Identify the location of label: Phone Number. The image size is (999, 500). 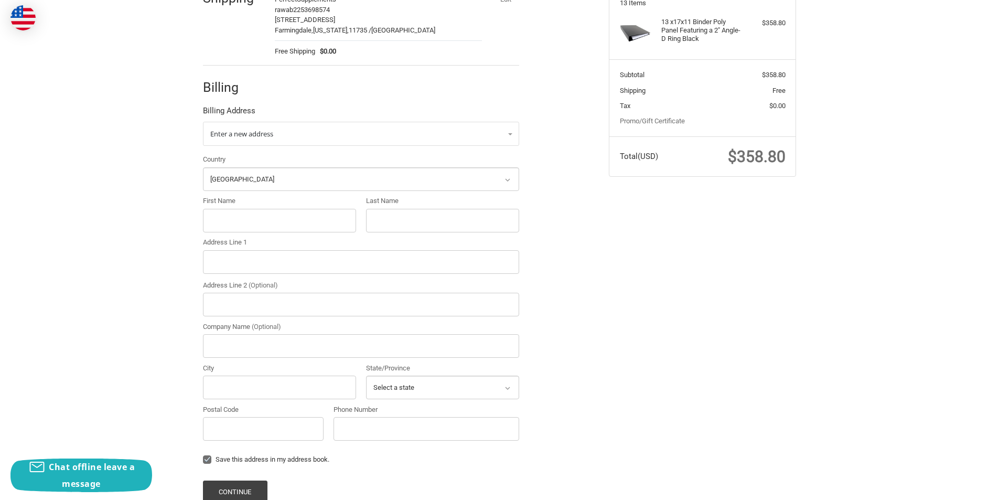
(426, 410).